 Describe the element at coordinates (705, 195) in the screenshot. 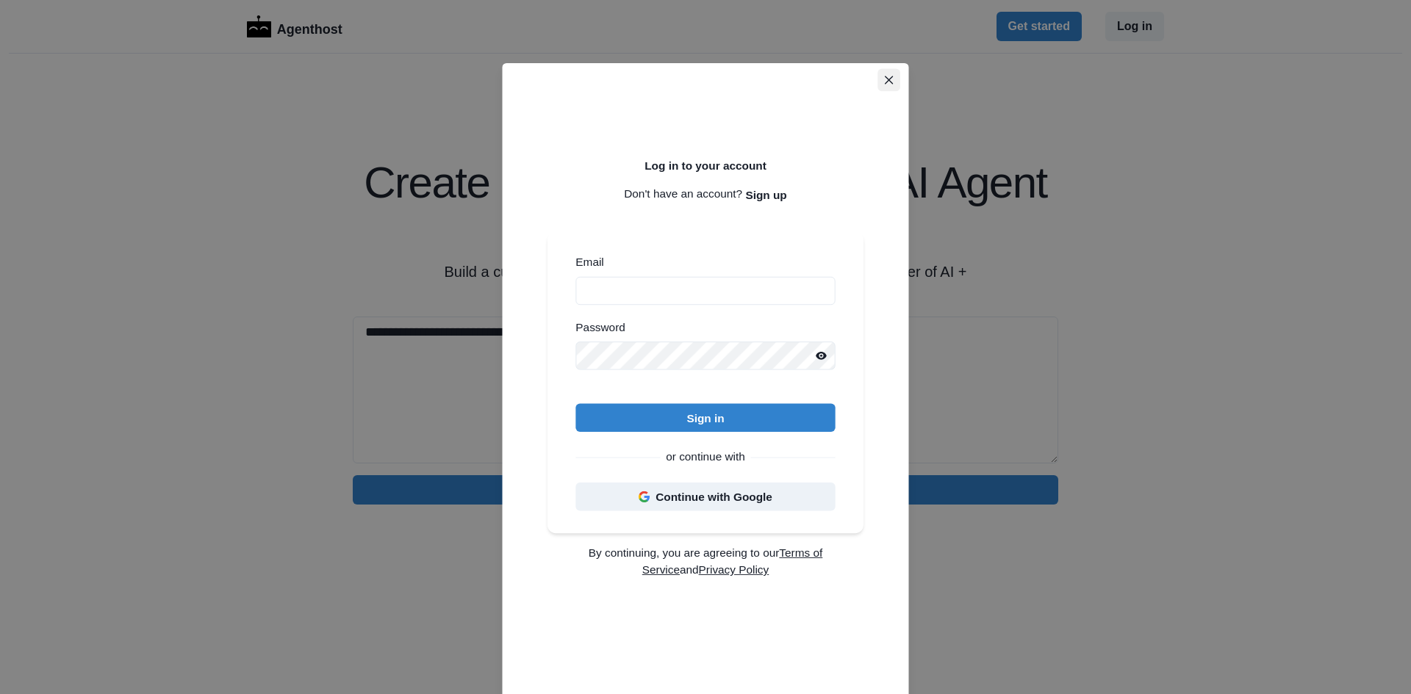

I see `p: Don't have an account?` at that location.